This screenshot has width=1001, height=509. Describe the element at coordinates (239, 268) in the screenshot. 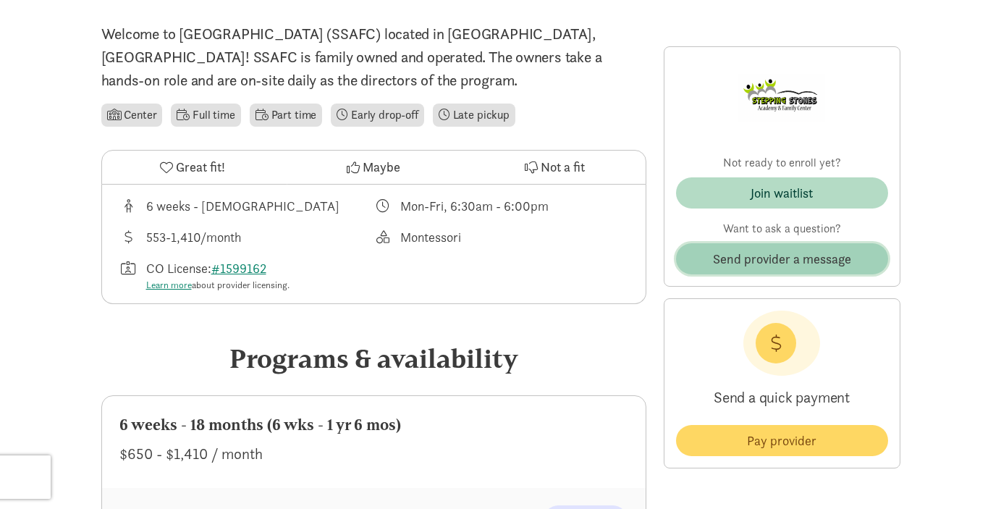

I see `a: #1599162` at that location.